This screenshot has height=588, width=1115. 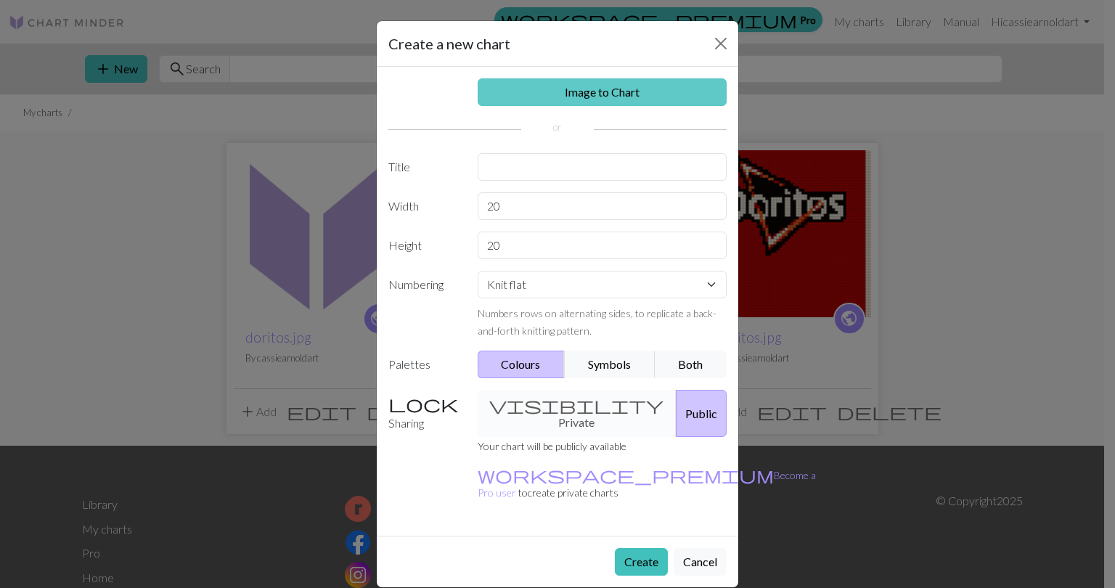 What do you see at coordinates (597, 322) in the screenshot?
I see `small: Numbers rows on alternating sides, to replicate a back-and-forth knitting pattern.` at bounding box center [597, 322].